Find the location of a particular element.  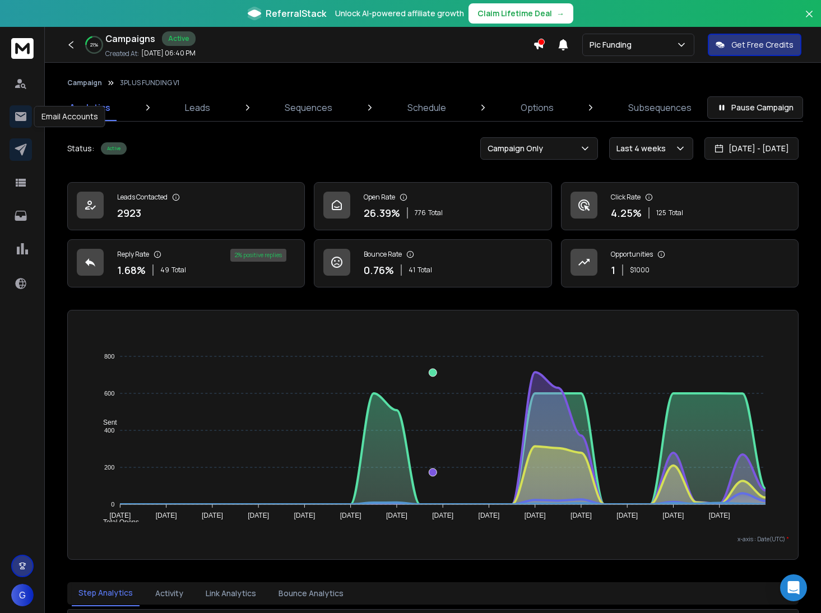

a: Click Rate4.25%125Total is located at coordinates (680, 206).